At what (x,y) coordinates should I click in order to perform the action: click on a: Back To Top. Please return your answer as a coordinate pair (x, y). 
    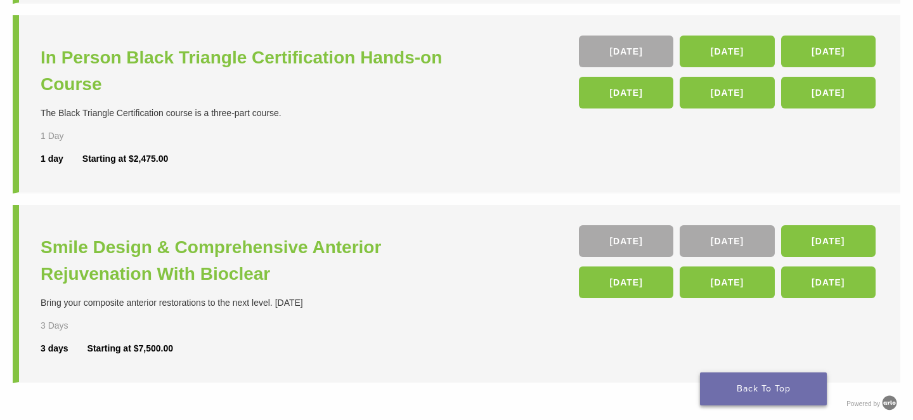
    Looking at the image, I should click on (764, 389).